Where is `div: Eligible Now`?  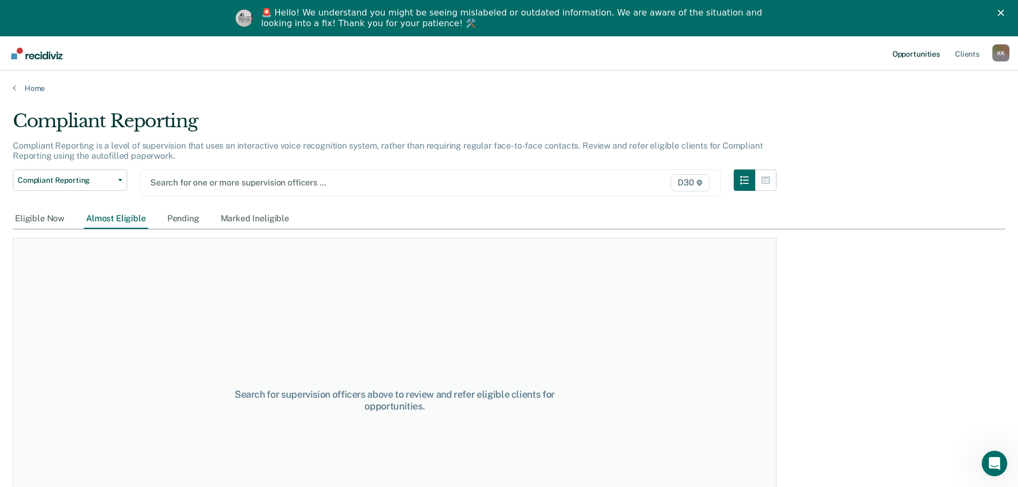
div: Eligible Now is located at coordinates (40, 219).